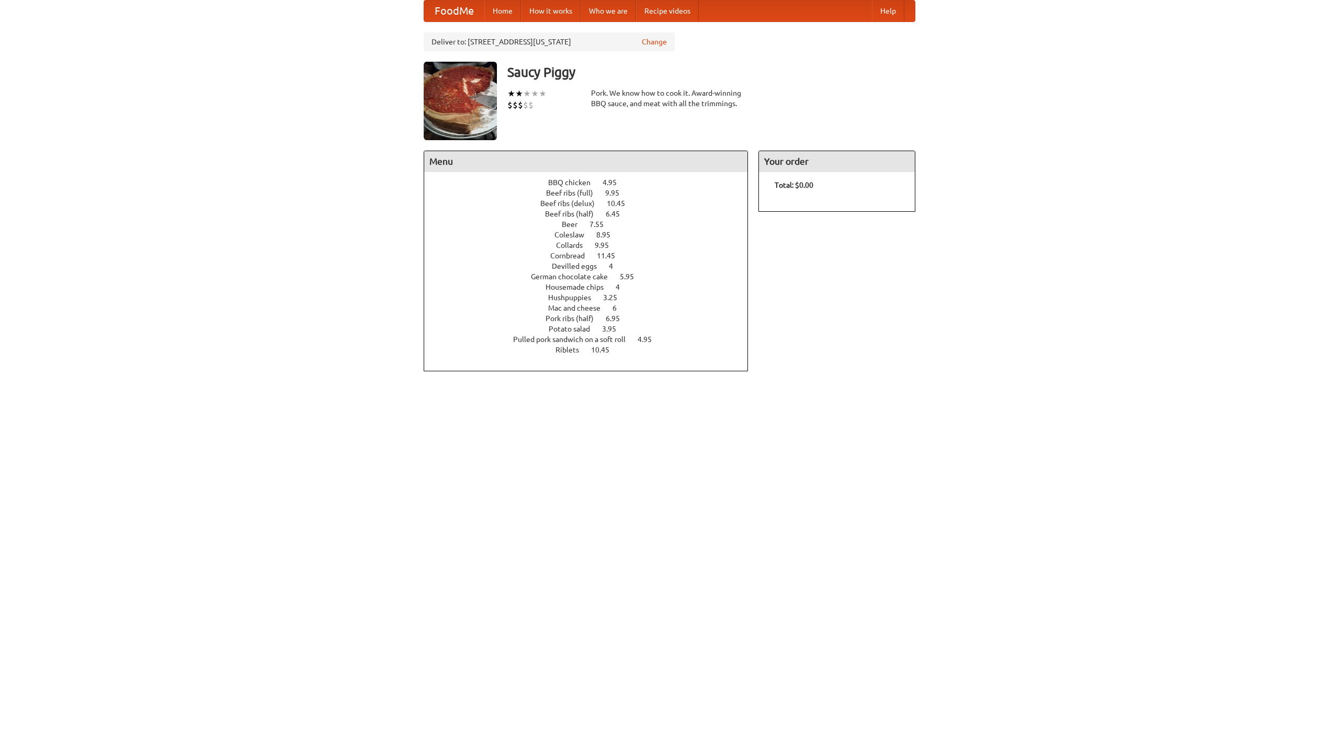 Image resolution: width=1339 pixels, height=740 pixels. What do you see at coordinates (574, 245) in the screenshot?
I see `span: Collards` at bounding box center [574, 245].